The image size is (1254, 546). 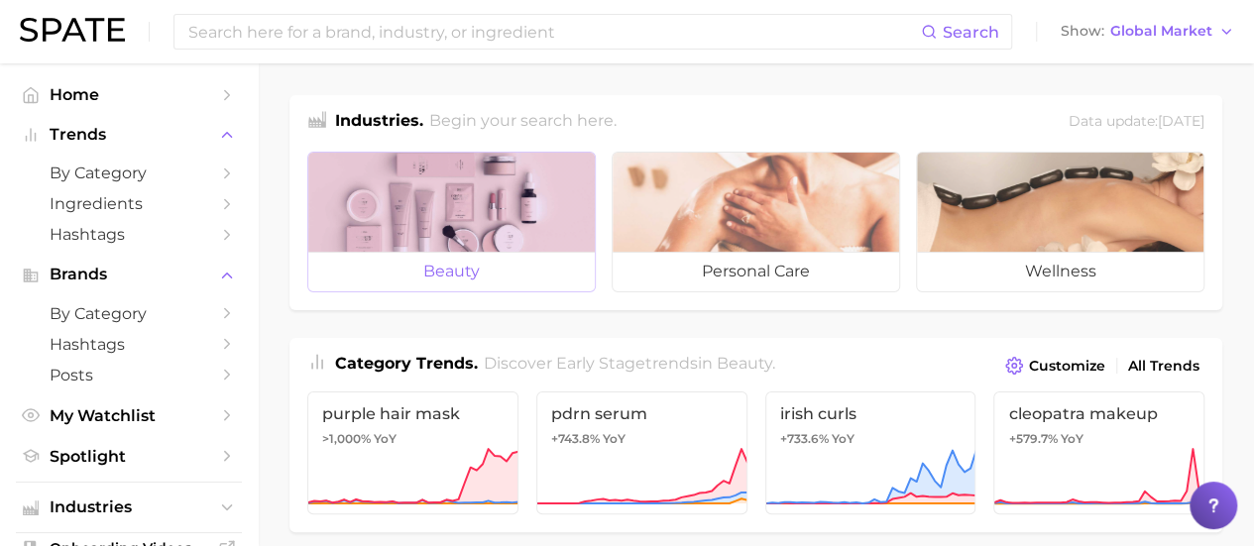 What do you see at coordinates (575, 438) in the screenshot?
I see `span: +743.8%` at bounding box center [575, 438].